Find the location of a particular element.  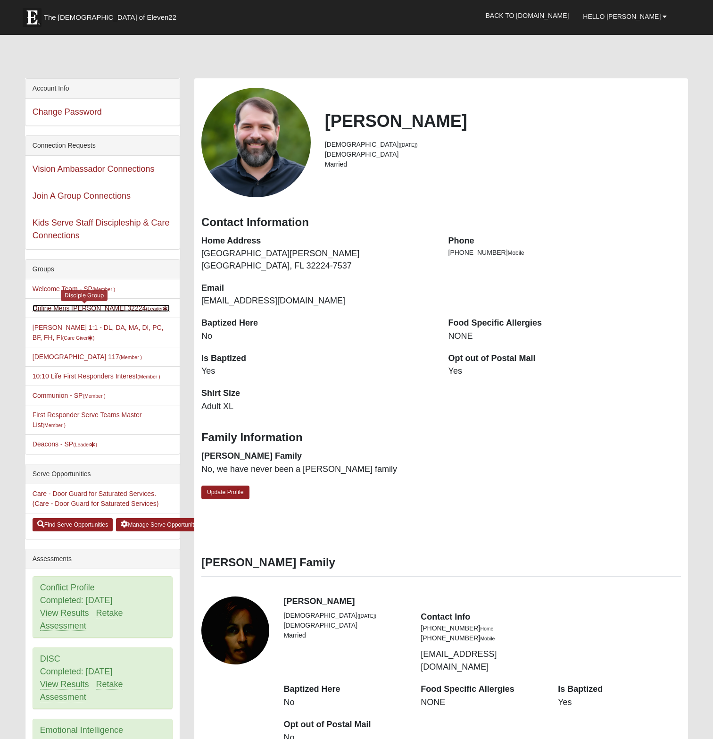

div: Account Info is located at coordinates (102, 89).